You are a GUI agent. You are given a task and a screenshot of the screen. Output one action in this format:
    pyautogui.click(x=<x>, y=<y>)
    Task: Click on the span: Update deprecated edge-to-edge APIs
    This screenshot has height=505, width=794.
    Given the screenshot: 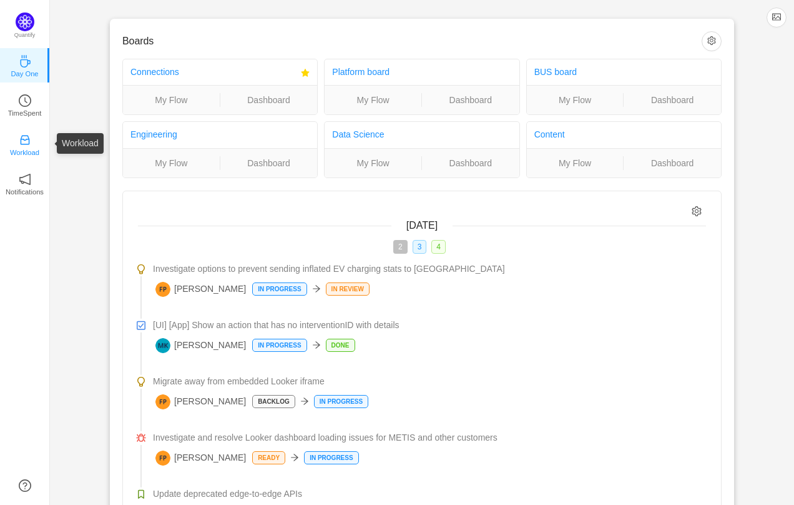 What is the action you would take?
    pyautogui.click(x=227, y=493)
    